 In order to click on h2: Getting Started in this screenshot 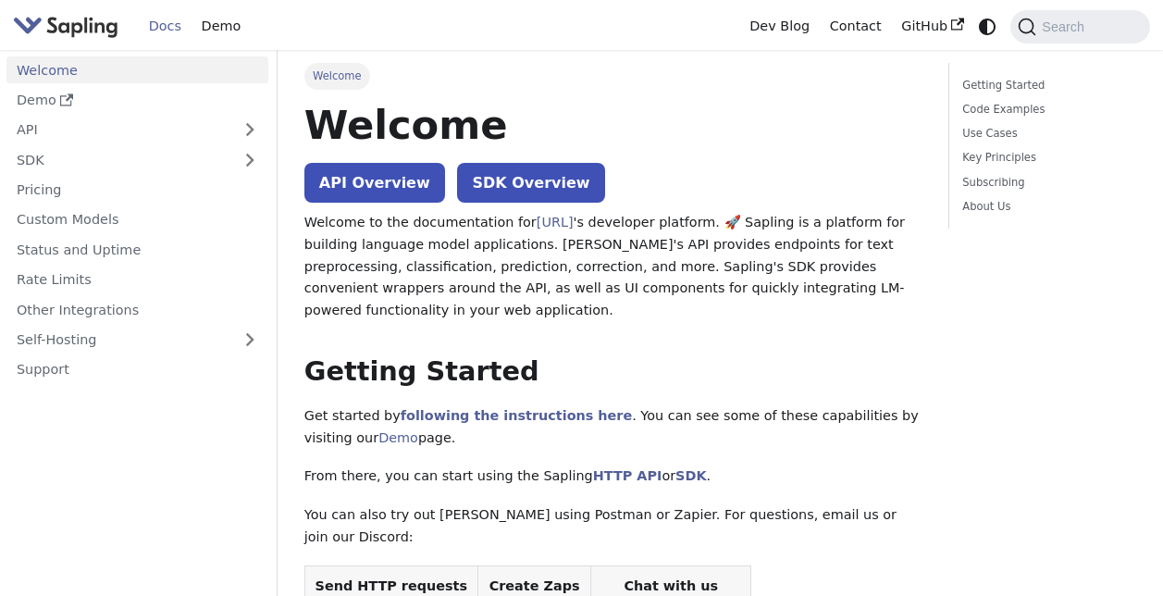, I will do `click(612, 372)`.